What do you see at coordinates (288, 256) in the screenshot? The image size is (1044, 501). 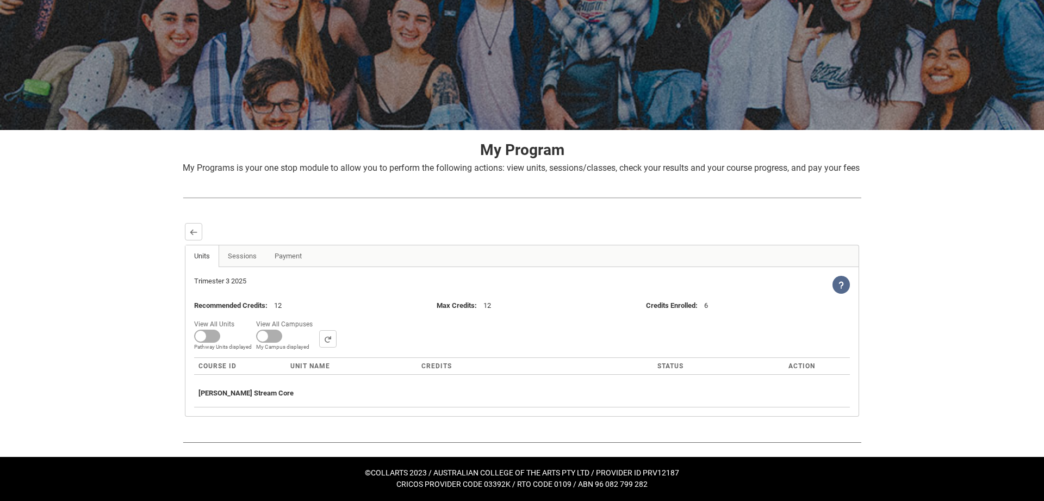 I see `a: Payment` at bounding box center [288, 256].